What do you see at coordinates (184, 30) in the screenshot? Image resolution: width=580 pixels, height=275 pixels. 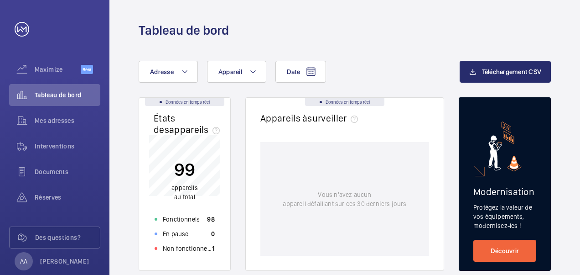 I see `h1: Tableau de bord` at bounding box center [184, 30].